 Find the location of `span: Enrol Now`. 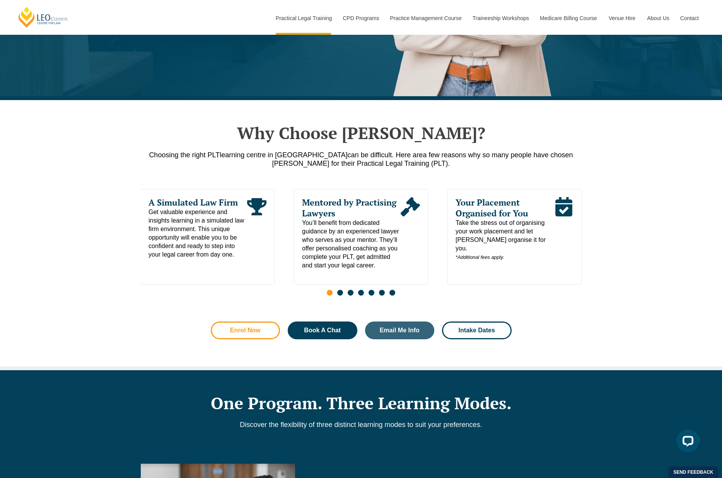

span: Enrol Now is located at coordinates (245, 331).